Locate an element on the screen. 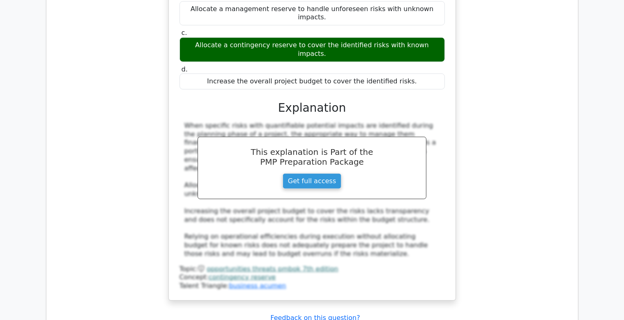 The height and width of the screenshot is (320, 624). a: contingency reserve is located at coordinates (242, 277).